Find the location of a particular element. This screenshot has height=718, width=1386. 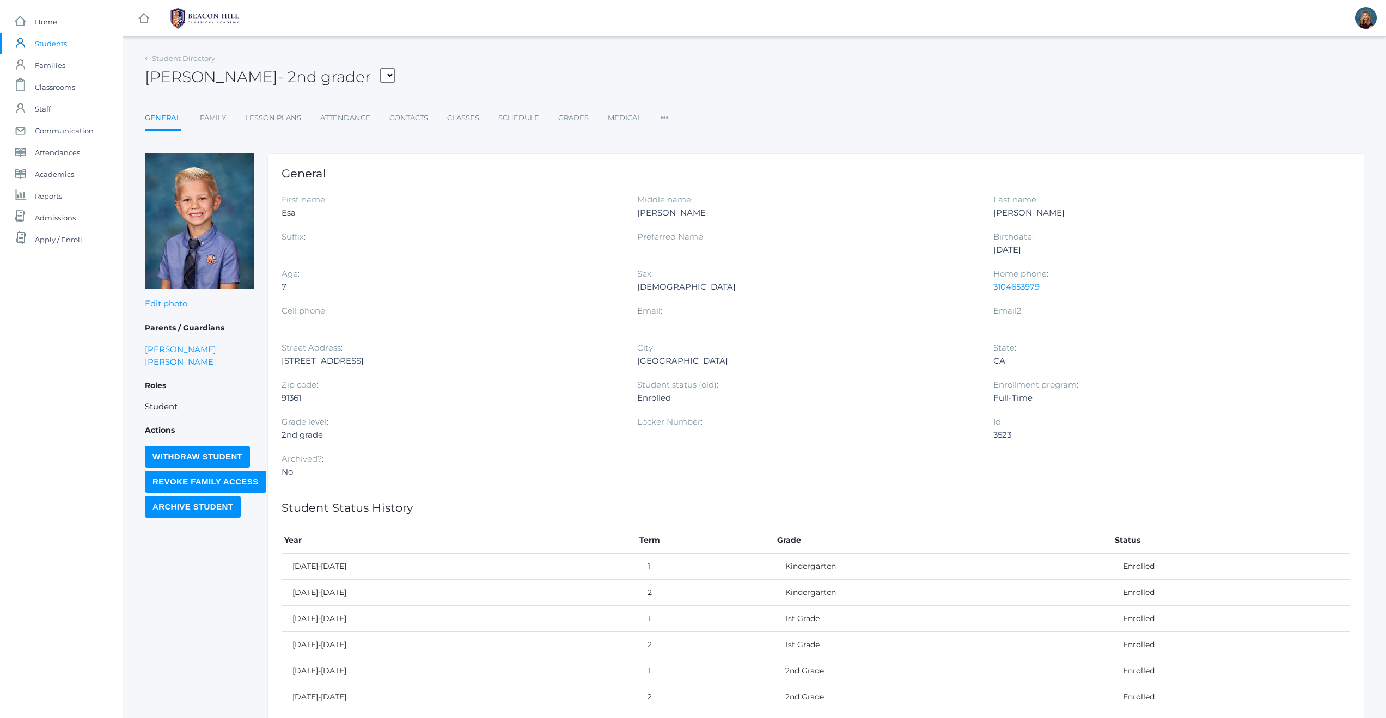

span: Admissions is located at coordinates (55, 218).